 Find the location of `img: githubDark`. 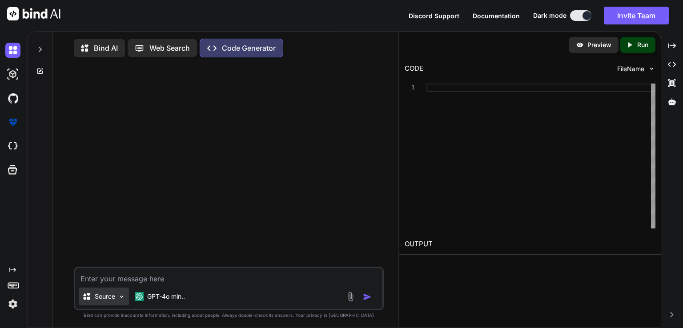

img: githubDark is located at coordinates (13, 98).